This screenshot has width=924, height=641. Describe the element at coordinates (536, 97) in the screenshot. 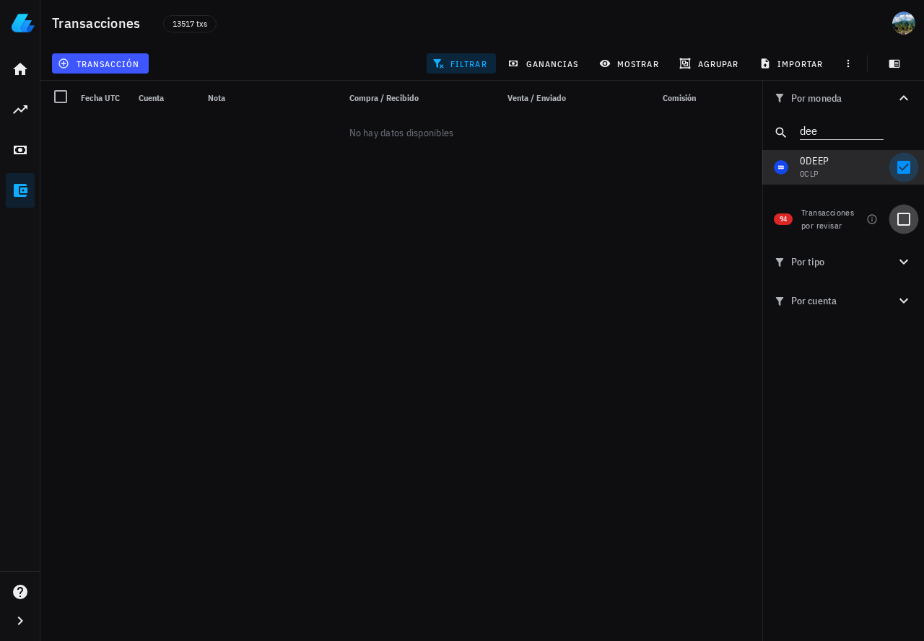

I see `span: Venta / Enviado` at that location.